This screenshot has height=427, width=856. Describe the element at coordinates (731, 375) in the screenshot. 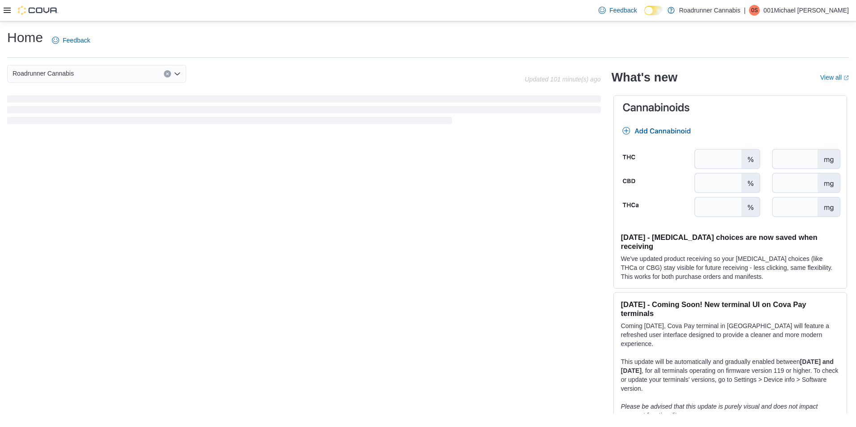

I see `p: This update will be automatically and gradually enabled between , for all terminals operating on ...` at that location.